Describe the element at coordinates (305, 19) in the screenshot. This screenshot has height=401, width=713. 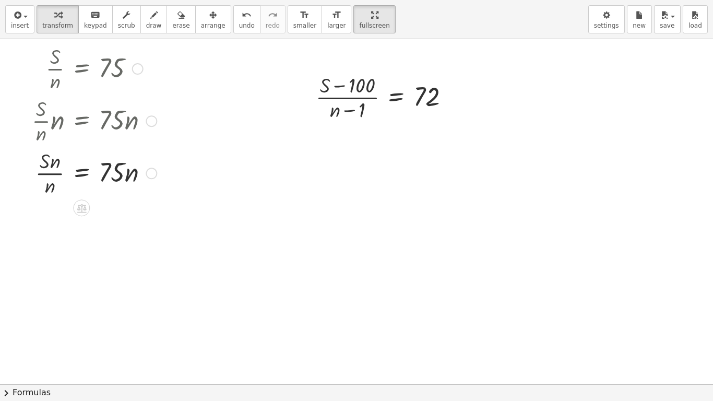
I see `button: format_sizesmaller` at that location.